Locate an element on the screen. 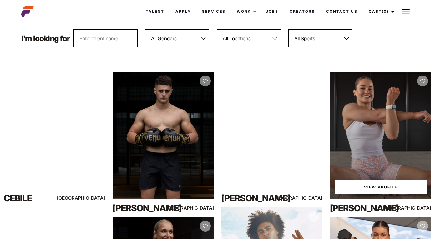 This screenshot has height=239, width=435. a: Work is located at coordinates (245, 12).